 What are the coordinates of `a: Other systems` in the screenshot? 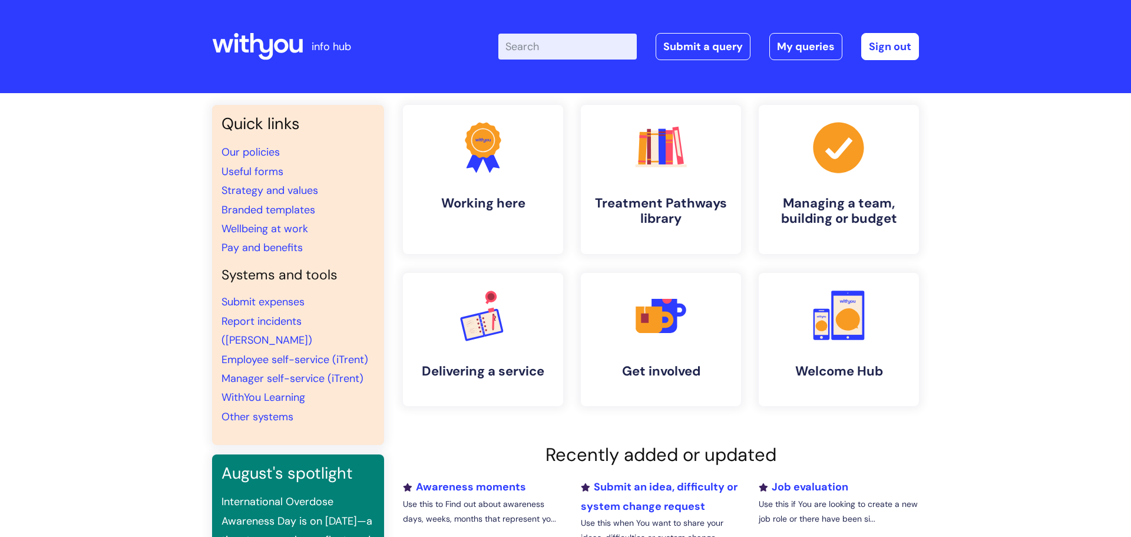 It's located at (257, 416).